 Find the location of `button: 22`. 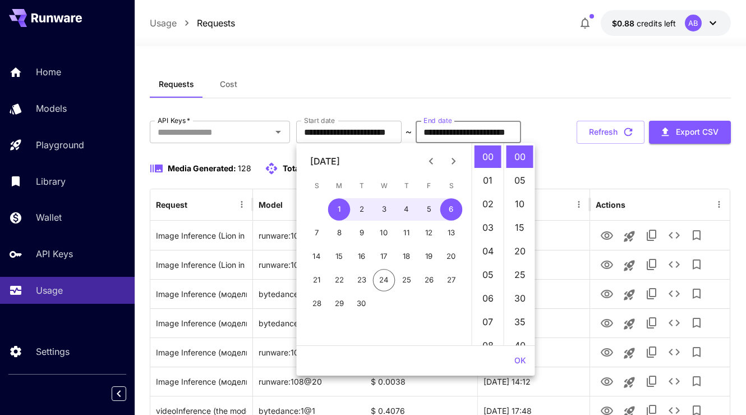

button: 22 is located at coordinates (339, 280).